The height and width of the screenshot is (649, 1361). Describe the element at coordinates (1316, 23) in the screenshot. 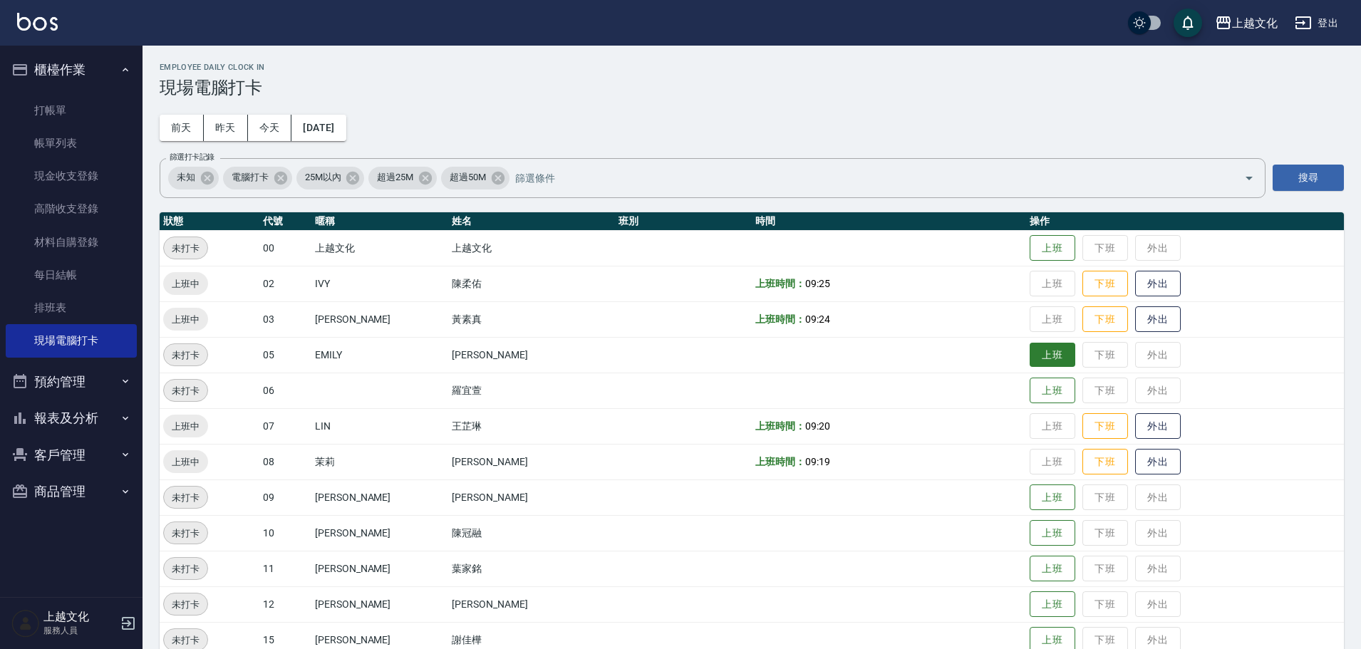

I see `button: 登出` at that location.